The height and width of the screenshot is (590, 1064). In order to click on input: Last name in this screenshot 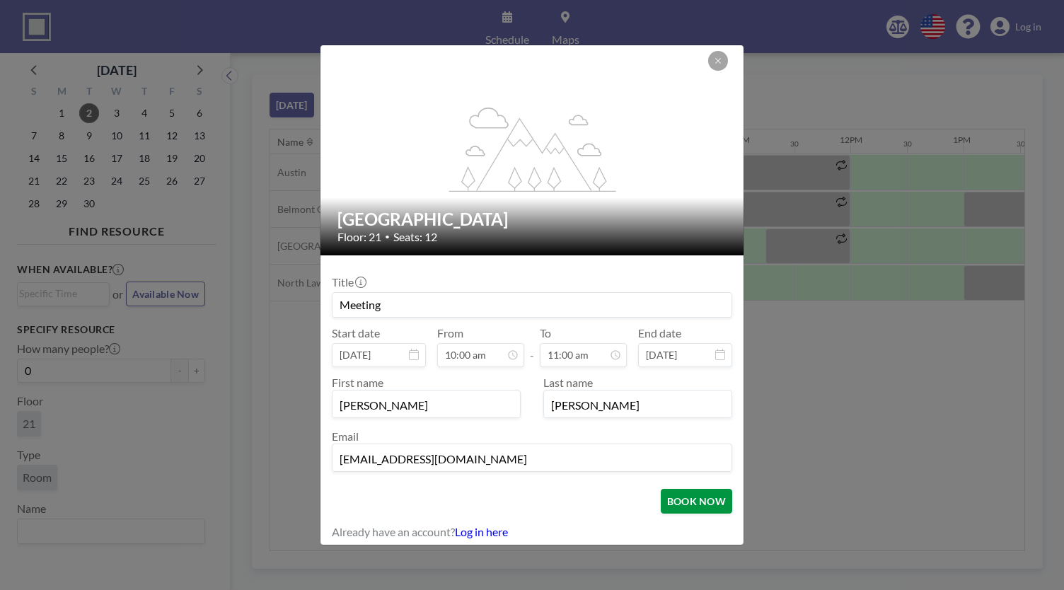, I will do `click(638, 405)`.